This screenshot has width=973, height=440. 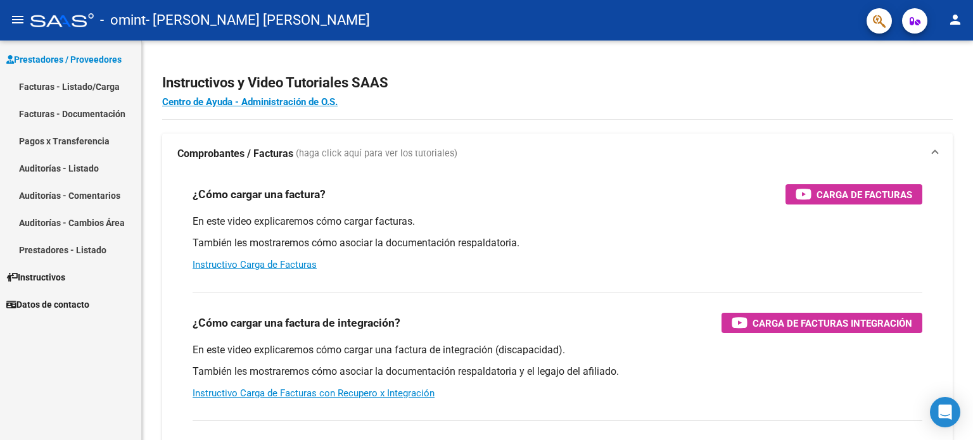 I want to click on div: Open Intercom Messenger, so click(x=945, y=412).